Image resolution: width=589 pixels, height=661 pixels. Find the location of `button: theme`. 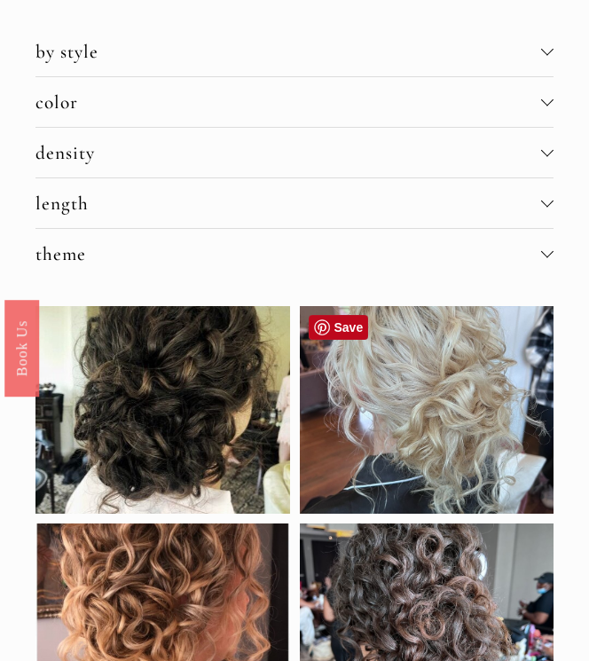

button: theme is located at coordinates (295, 254).